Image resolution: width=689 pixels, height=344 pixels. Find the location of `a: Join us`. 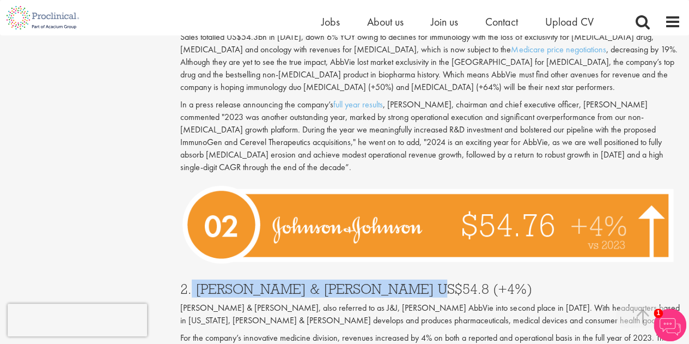

a: Join us is located at coordinates (444, 22).